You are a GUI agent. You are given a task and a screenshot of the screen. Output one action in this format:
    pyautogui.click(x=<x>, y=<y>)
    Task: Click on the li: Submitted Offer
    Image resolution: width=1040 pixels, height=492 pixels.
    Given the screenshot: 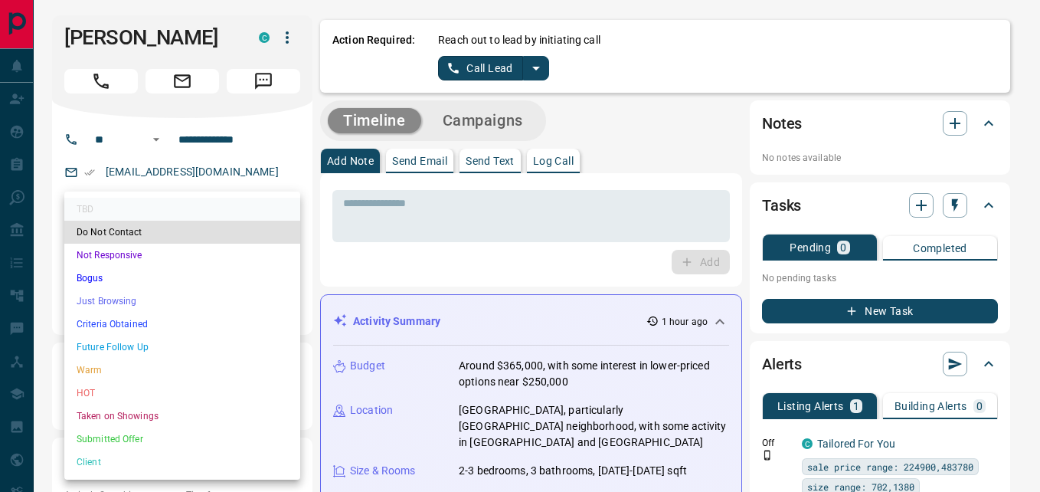 What is the action you would take?
    pyautogui.click(x=182, y=439)
    